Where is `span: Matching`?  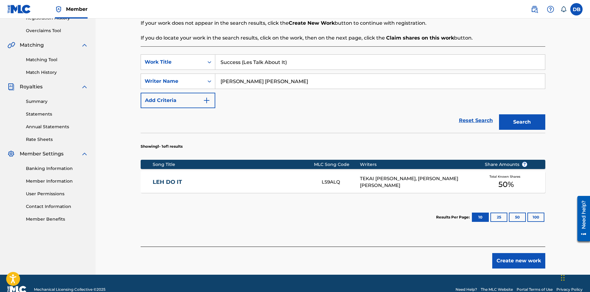
span: Matching is located at coordinates (32, 45).